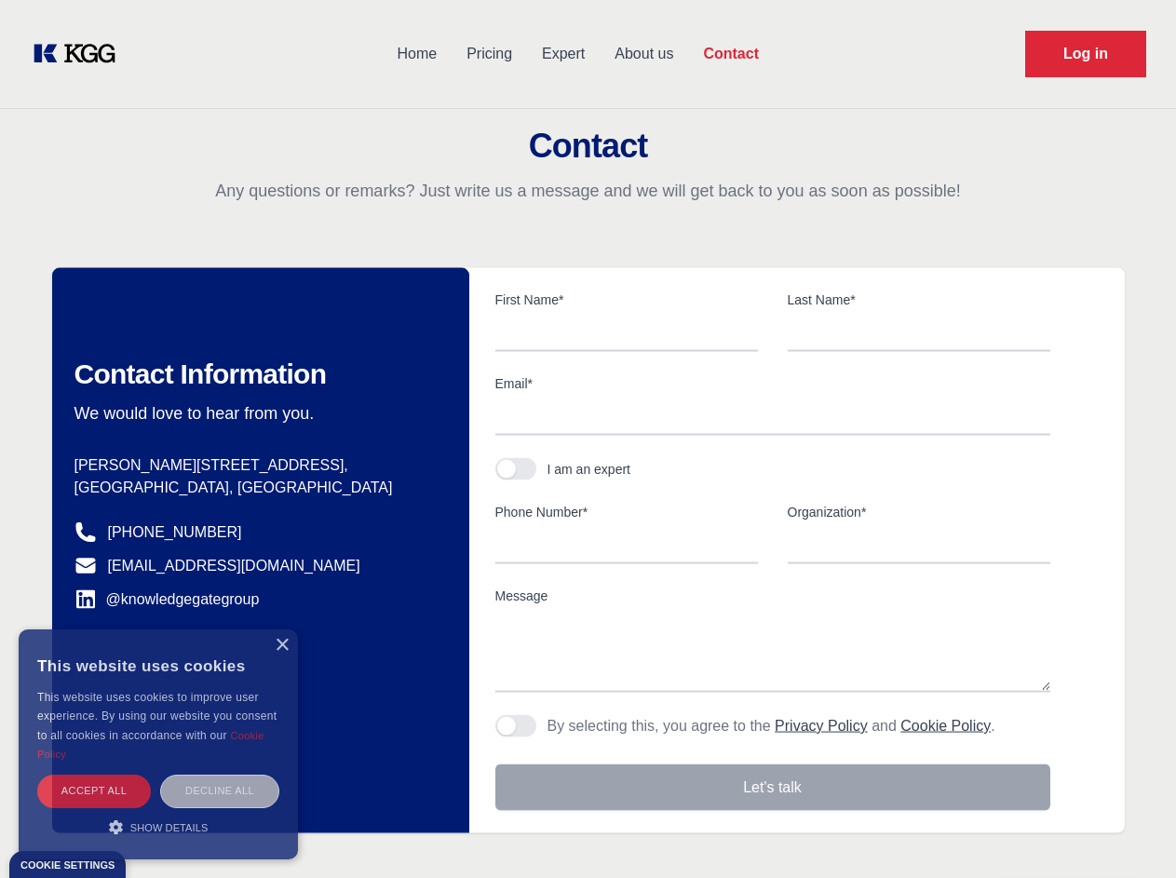 Image resolution: width=1176 pixels, height=878 pixels. Describe the element at coordinates (156, 716) in the screenshot. I see `span: This website uses cookies to improve user experience. By using our website you consent to all coo...` at that location.